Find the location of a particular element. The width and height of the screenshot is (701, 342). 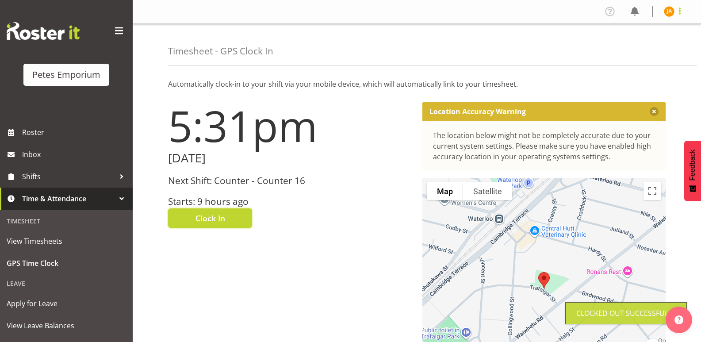

img: Rosterit website logo is located at coordinates (43, 31).